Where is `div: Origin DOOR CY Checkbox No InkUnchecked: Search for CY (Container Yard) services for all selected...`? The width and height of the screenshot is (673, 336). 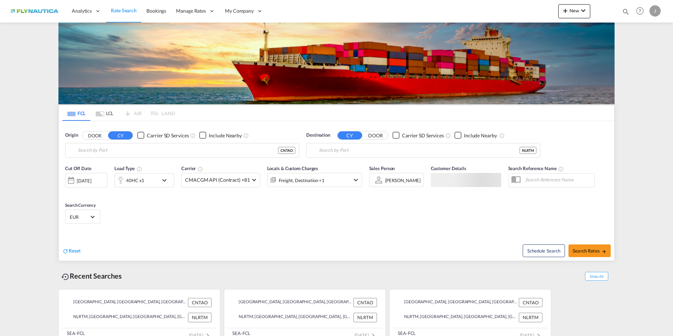 div: Origin DOOR CY Checkbox No InkUnchecked: Search for CY (Container Yard) services for all selected... is located at coordinates (337, 191).